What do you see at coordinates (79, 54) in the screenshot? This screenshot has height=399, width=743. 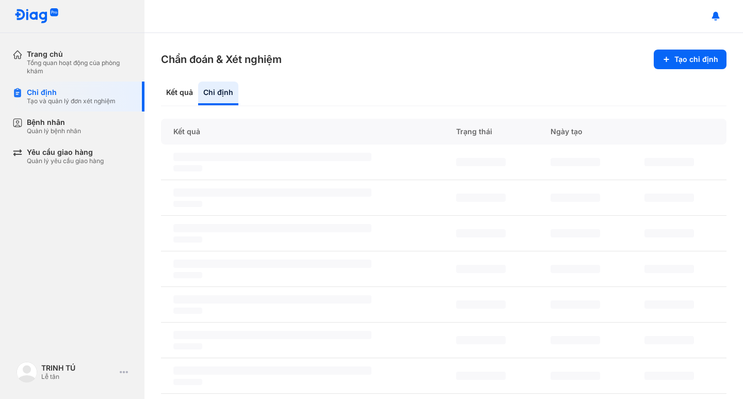 I see `div: Trang chủ` at bounding box center [79, 54].